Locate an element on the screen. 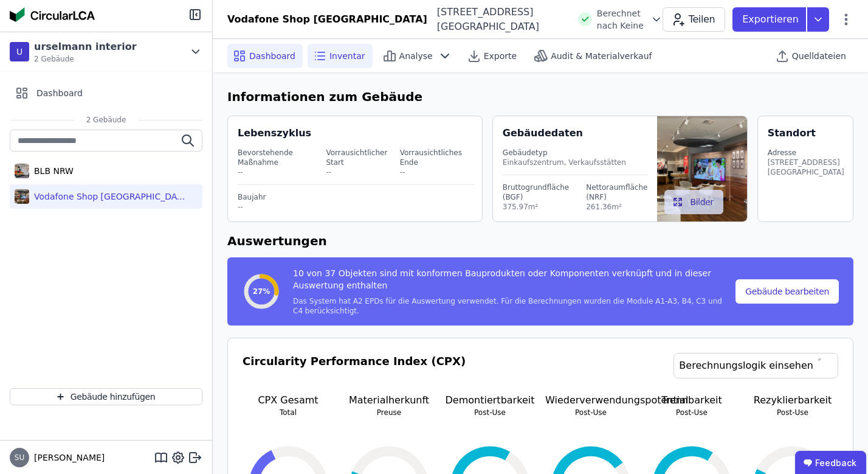 The height and width of the screenshot is (474, 868). div: Bruttogrundfläche (BGF) is located at coordinates (536, 192).